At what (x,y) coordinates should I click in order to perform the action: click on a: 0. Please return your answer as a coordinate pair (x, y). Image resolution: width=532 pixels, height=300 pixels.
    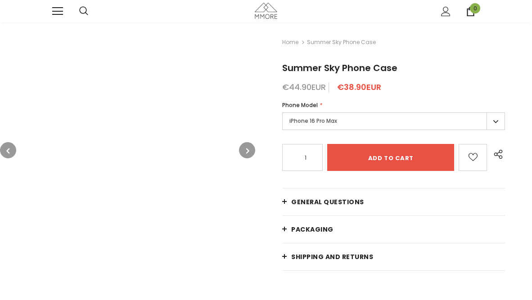
    Looking at the image, I should click on (471, 11).